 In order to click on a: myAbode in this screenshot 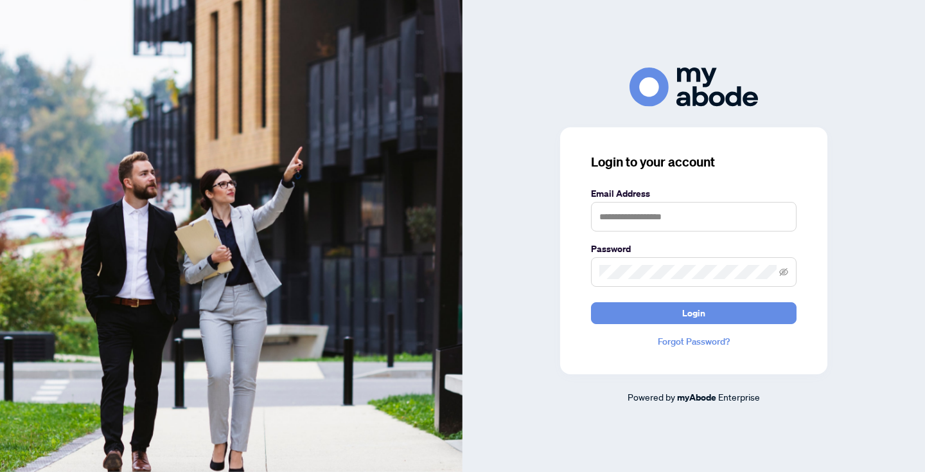, I will do `click(697, 397)`.